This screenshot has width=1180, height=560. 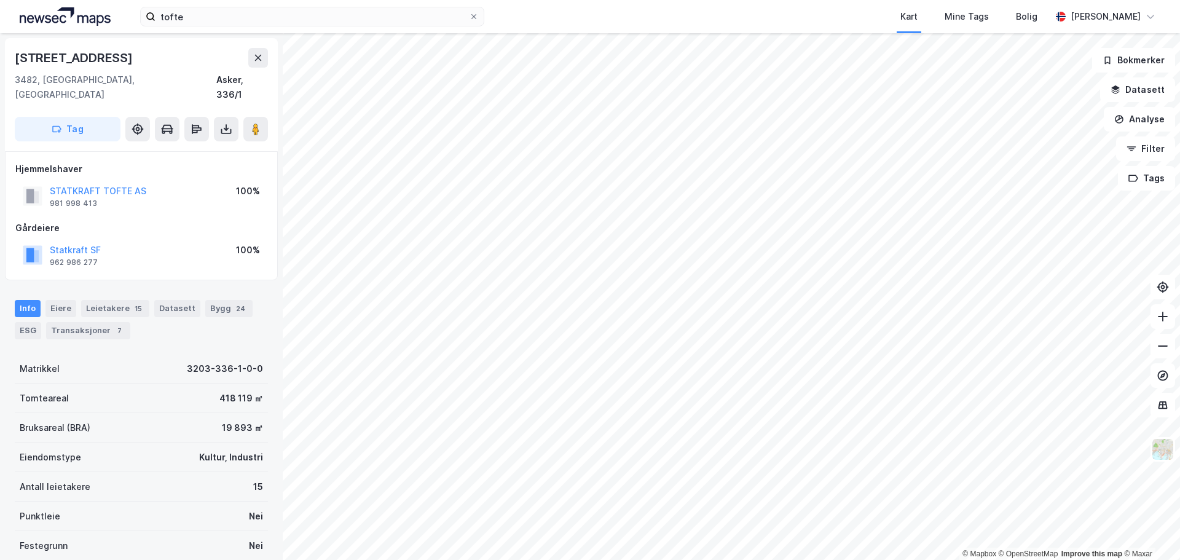 What do you see at coordinates (242, 428) in the screenshot?
I see `div: 19 893 ㎡` at bounding box center [242, 428].